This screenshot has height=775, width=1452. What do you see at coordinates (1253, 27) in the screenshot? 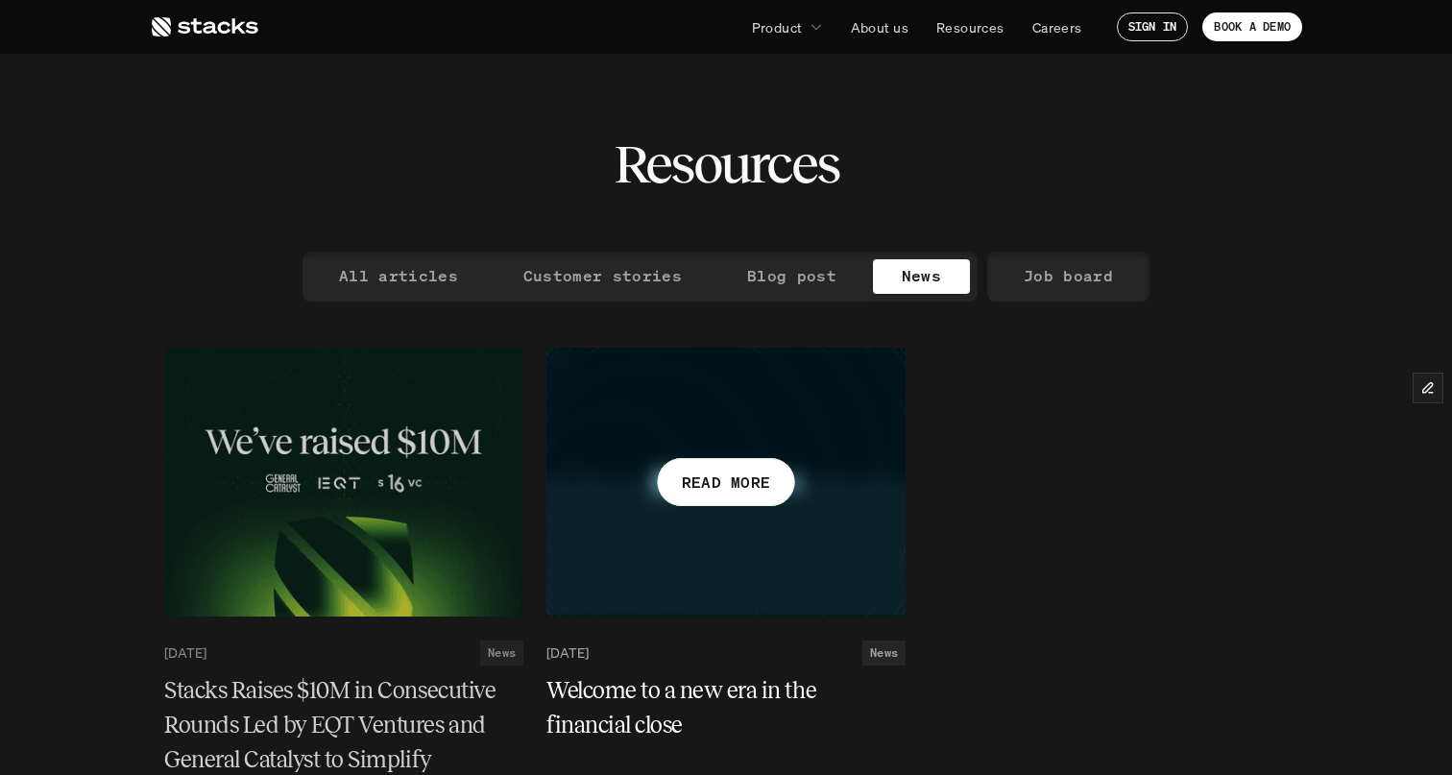
I see `a: BOOK A DEMO` at bounding box center [1253, 27].